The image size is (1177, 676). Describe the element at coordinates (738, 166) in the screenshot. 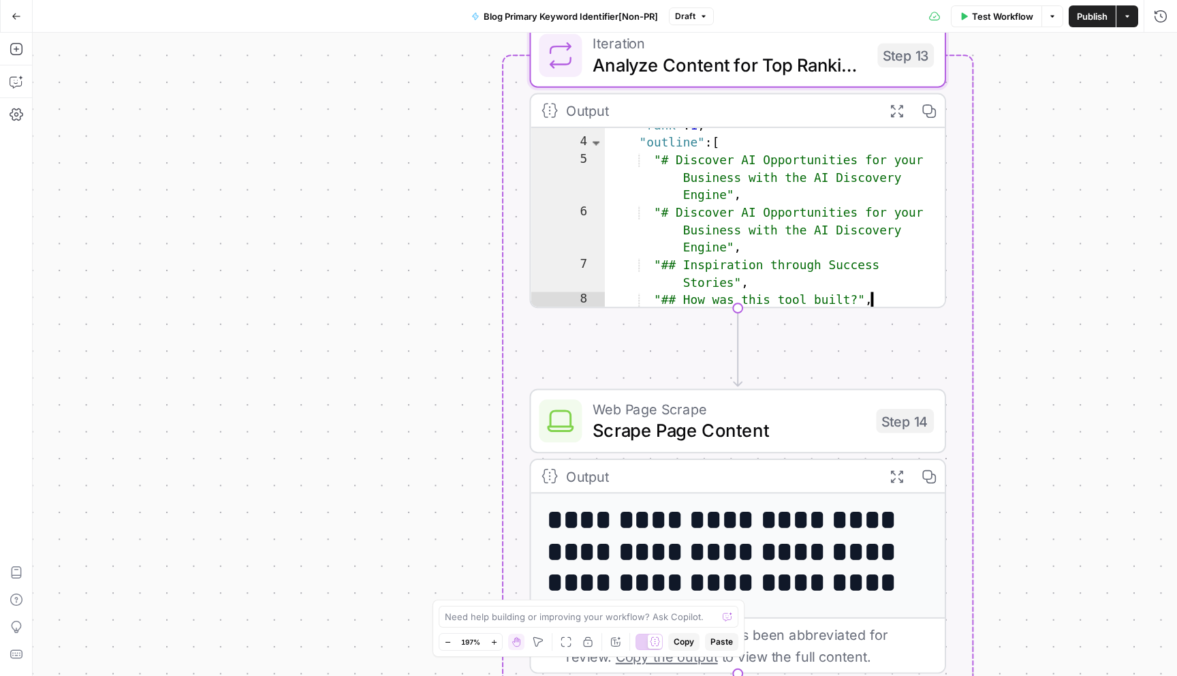

I see `div: IterationAnalyze Content for Top Ranking PagesStep 13Output "rank":1, "outline":[ "# Discover AI ...` at that location.